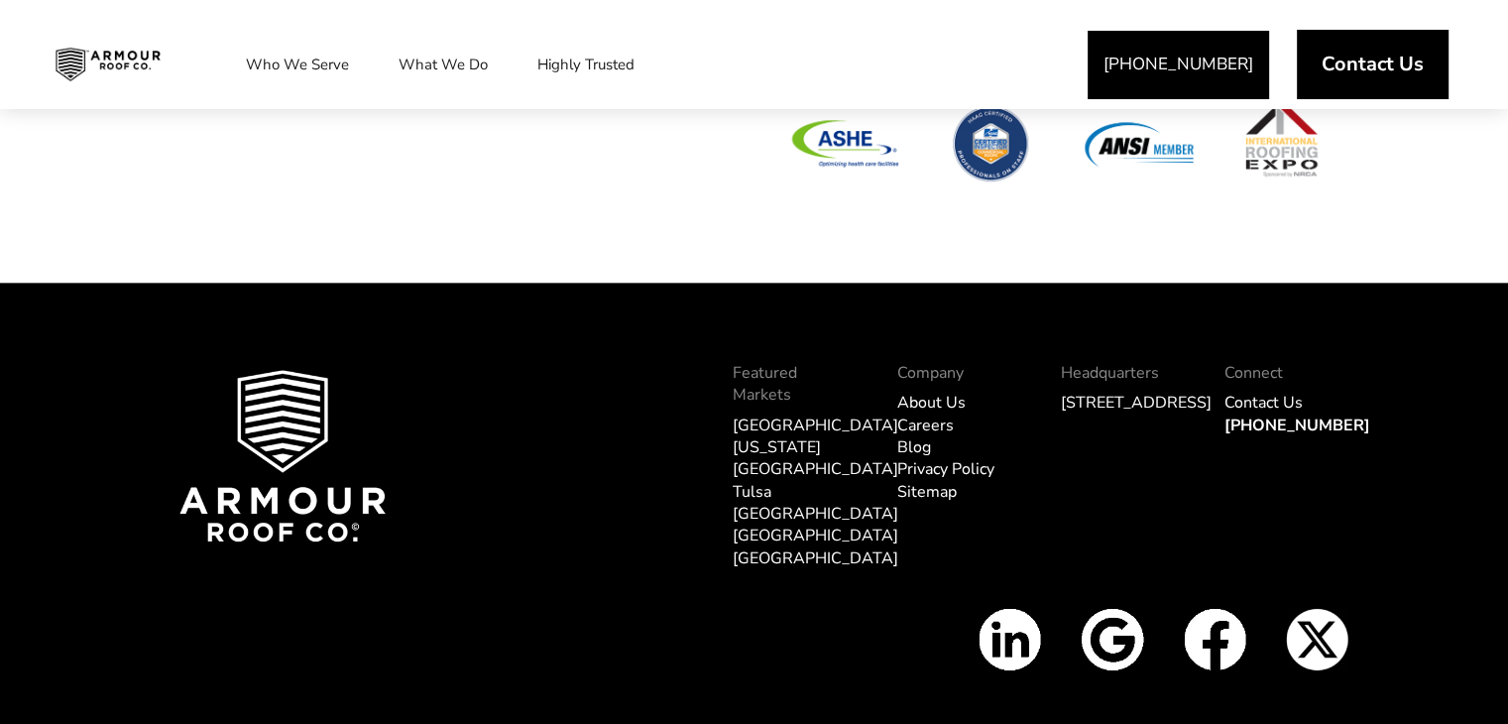 This screenshot has height=724, width=1508. I want to click on span: Contact Us, so click(1372, 64).